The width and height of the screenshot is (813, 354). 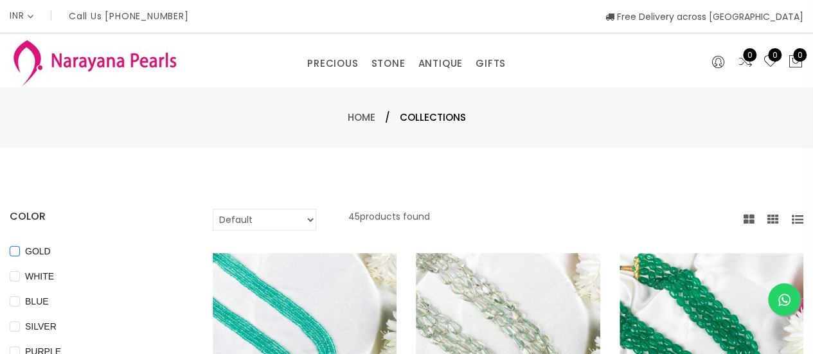 What do you see at coordinates (361, 117) in the screenshot?
I see `a: Home` at bounding box center [361, 117].